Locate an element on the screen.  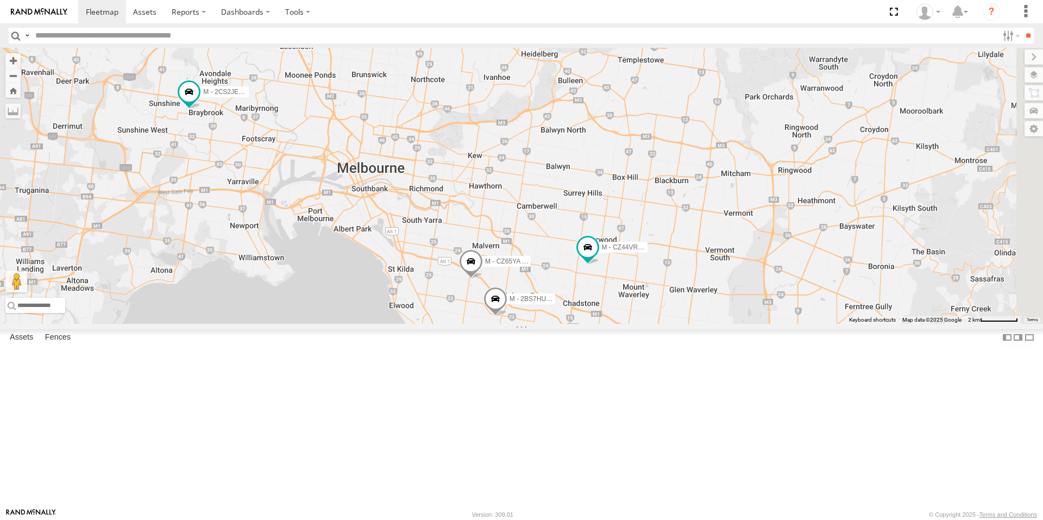
img: rand-logo.svg is located at coordinates (39, 12).